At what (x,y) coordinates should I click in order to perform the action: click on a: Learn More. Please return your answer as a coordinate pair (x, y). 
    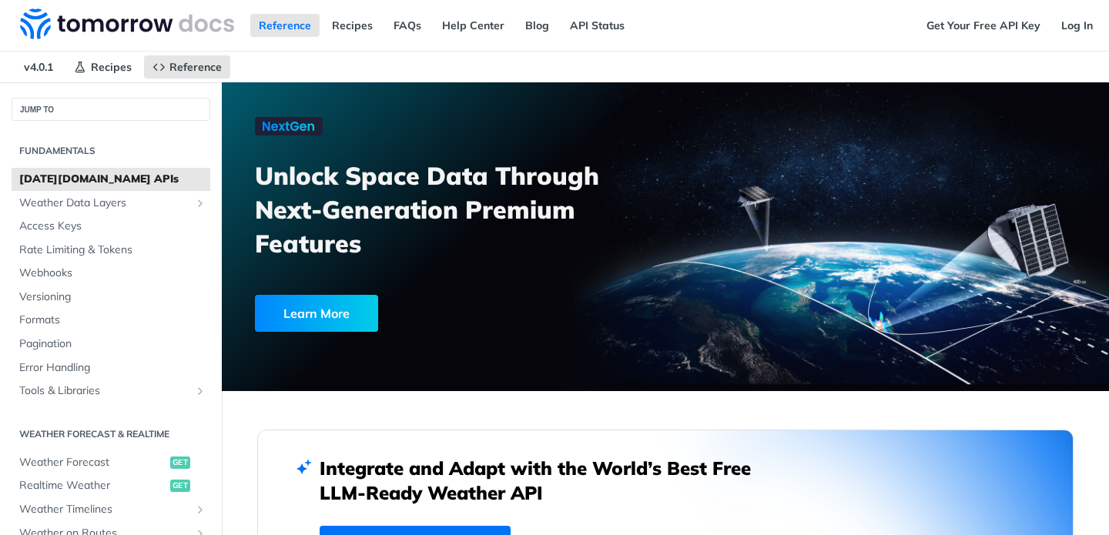
    Looking at the image, I should click on (426, 314).